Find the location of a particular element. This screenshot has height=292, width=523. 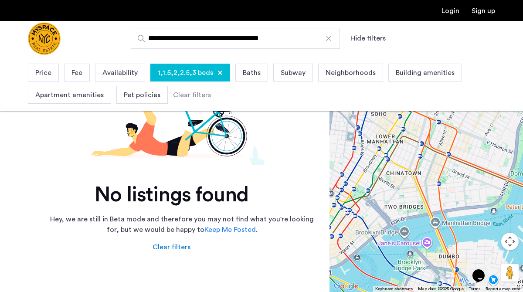

span: Fee is located at coordinates (77, 73).